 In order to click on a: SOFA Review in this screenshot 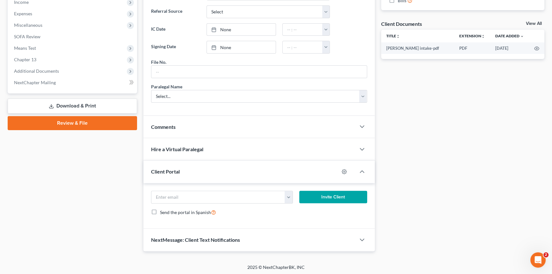, I will do `click(73, 37)`.